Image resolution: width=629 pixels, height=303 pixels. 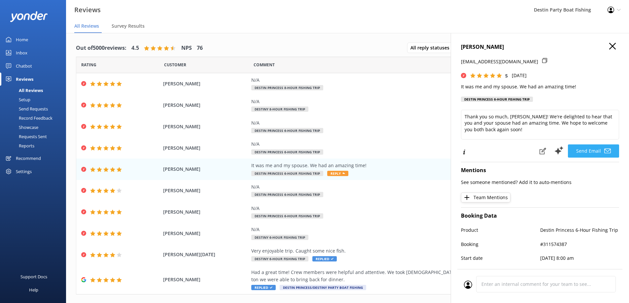 I want to click on h4: Booking Data, so click(x=540, y=216).